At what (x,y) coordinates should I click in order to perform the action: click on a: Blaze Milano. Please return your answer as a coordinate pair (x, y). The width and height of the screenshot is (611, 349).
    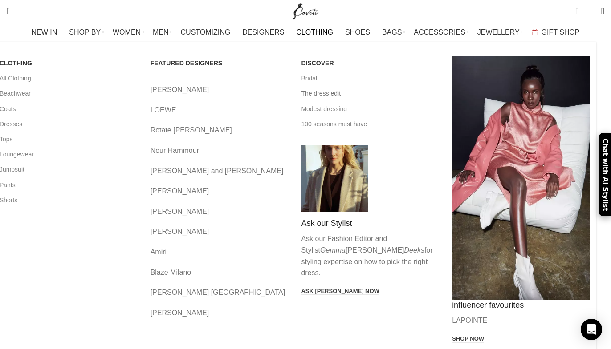
    Looking at the image, I should click on (219, 273).